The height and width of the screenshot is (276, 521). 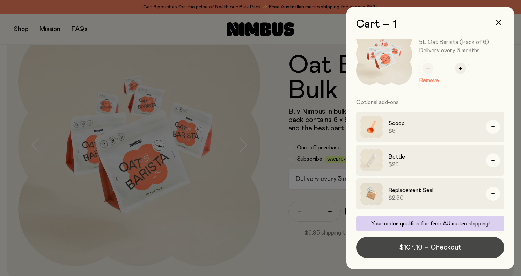 What do you see at coordinates (430, 248) in the screenshot?
I see `button: $107.10 – Checkout` at bounding box center [430, 248].